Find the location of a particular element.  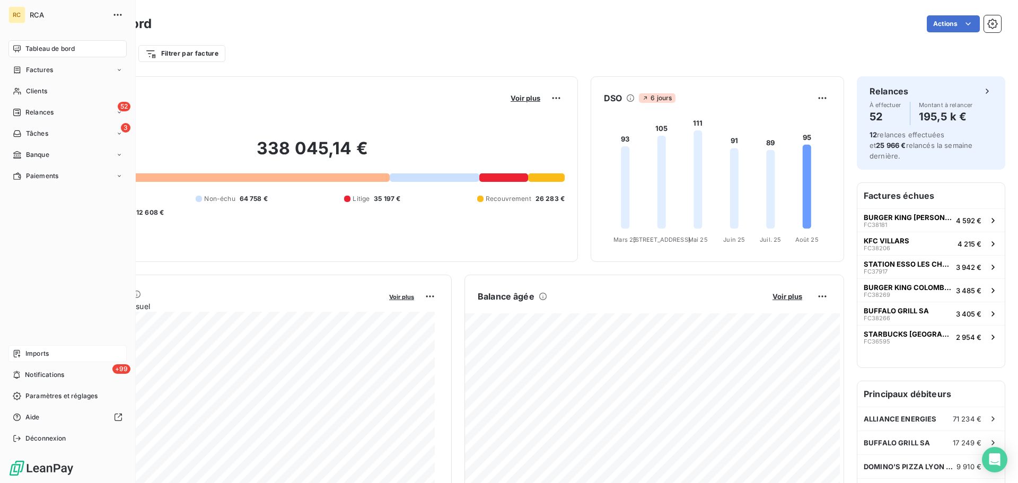

span: STATION ESSO LES CHERES is located at coordinates (908, 264).